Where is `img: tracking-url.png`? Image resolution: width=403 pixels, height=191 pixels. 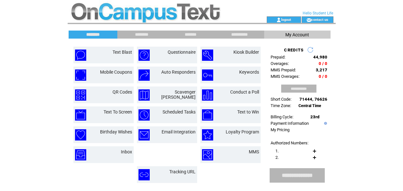
img: tracking-url.png is located at coordinates (144, 174).